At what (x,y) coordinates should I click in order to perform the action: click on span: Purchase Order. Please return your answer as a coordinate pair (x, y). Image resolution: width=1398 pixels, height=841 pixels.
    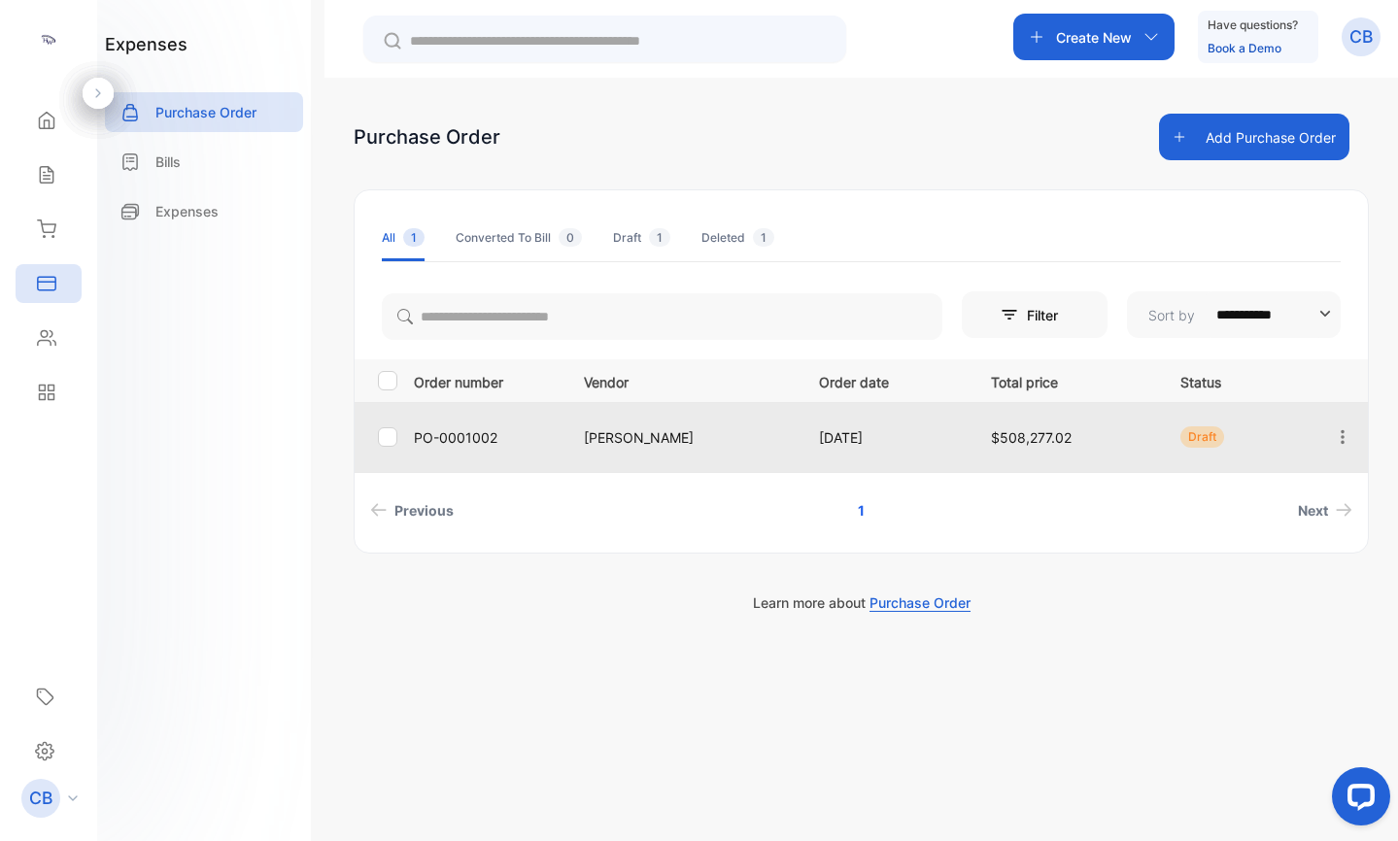
    Looking at the image, I should click on (920, 603).